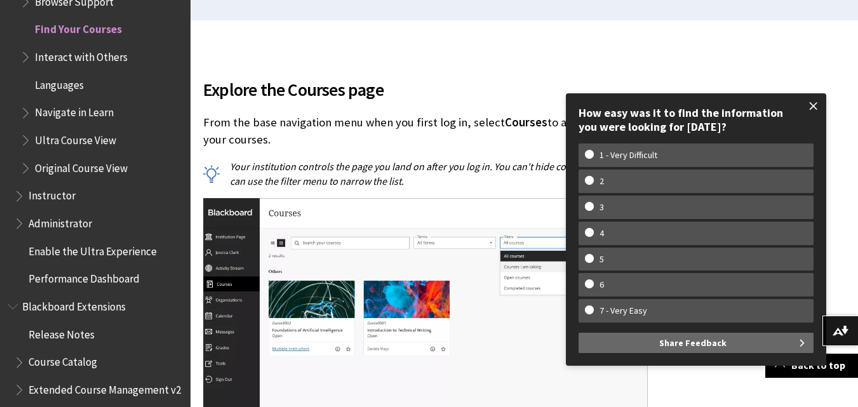  I want to click on w-span: 7 - Very Easy, so click(623, 311).